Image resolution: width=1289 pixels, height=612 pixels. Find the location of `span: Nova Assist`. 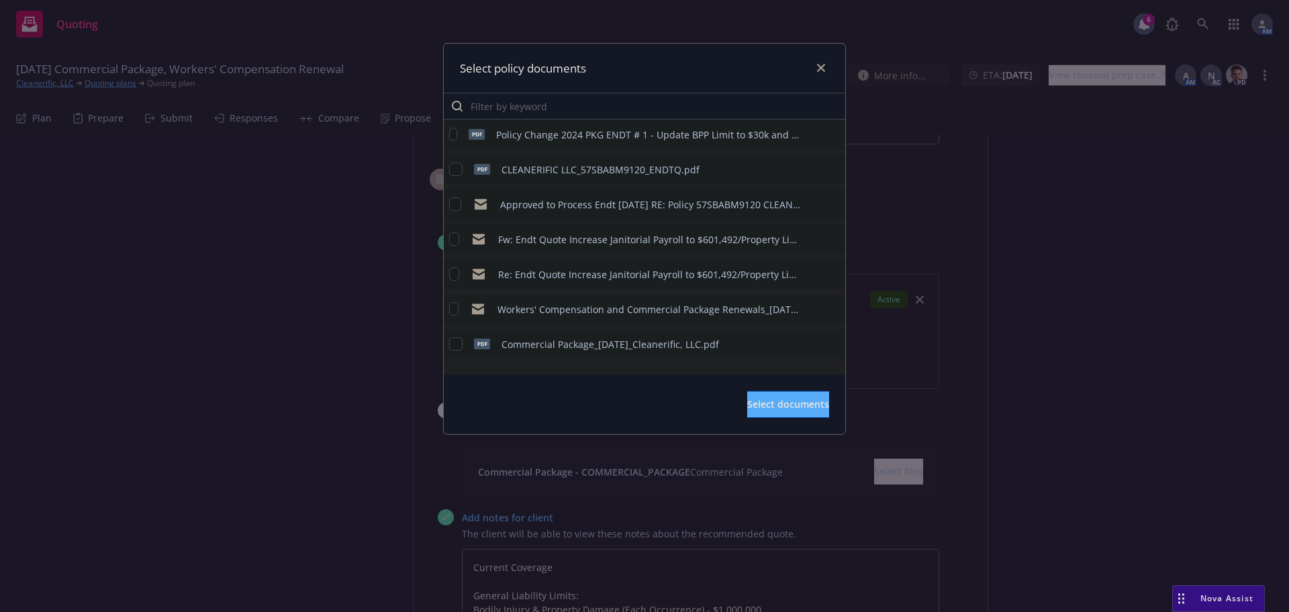

span: Nova Assist is located at coordinates (1227, 598).